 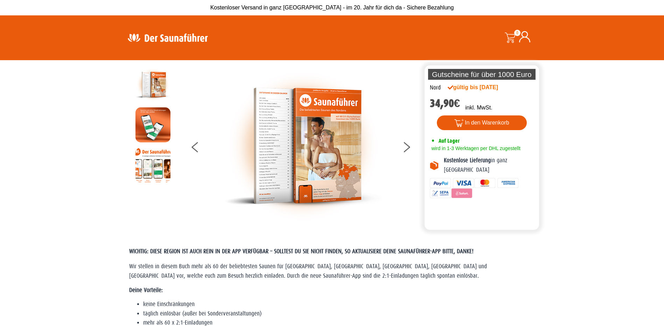 What do you see at coordinates (479, 108) in the screenshot?
I see `p: inkl. MwSt.` at bounding box center [479, 108].